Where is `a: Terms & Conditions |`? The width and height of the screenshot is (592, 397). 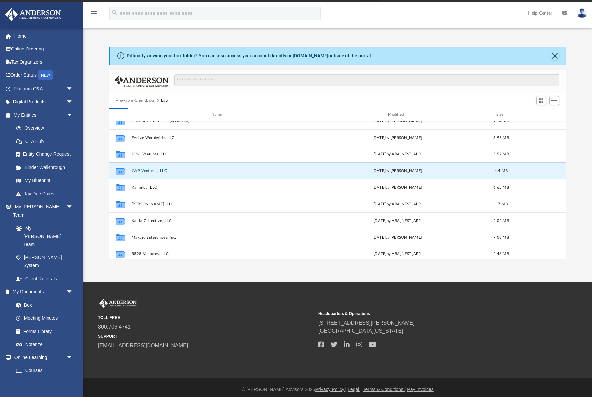
a: Terms & Conditions | is located at coordinates (384, 389).